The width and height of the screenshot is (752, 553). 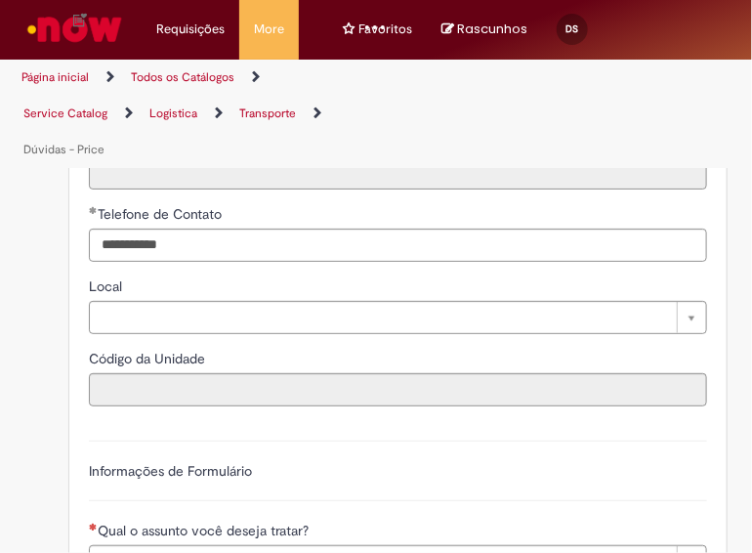 What do you see at coordinates (205, 531) in the screenshot?
I see `span: Qual o assunto você deseja tratar?` at bounding box center [205, 531].